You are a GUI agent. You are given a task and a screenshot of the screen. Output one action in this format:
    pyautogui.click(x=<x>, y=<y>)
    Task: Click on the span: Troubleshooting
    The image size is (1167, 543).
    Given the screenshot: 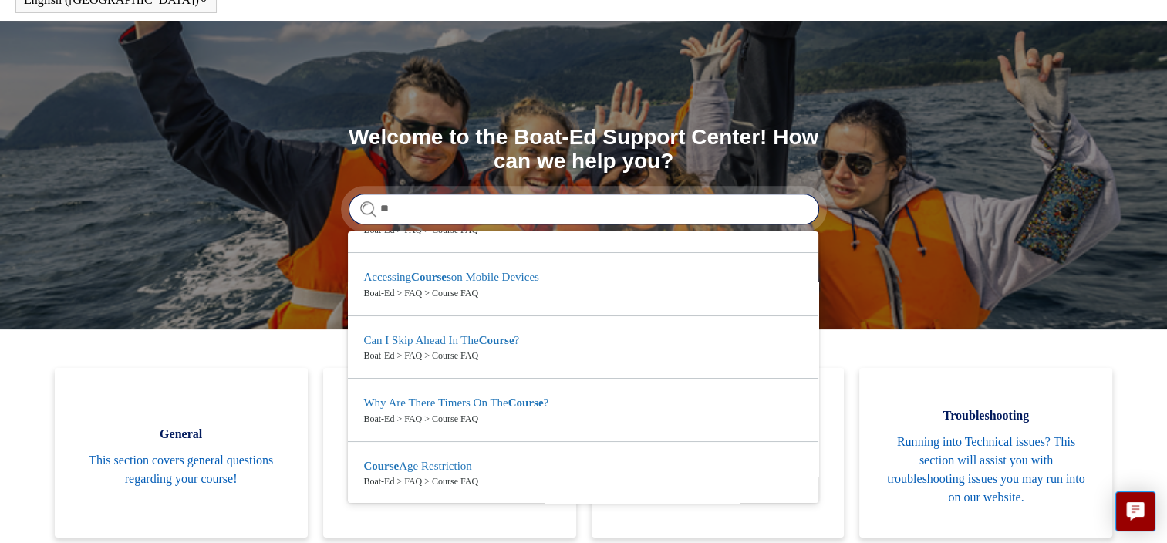 What is the action you would take?
    pyautogui.click(x=985, y=416)
    